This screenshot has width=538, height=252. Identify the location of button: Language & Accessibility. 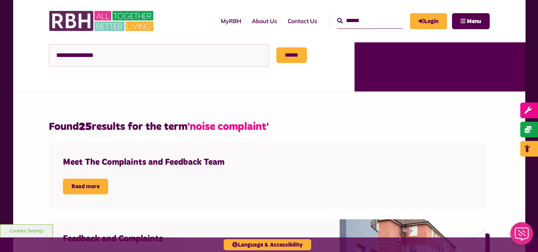
(267, 244).